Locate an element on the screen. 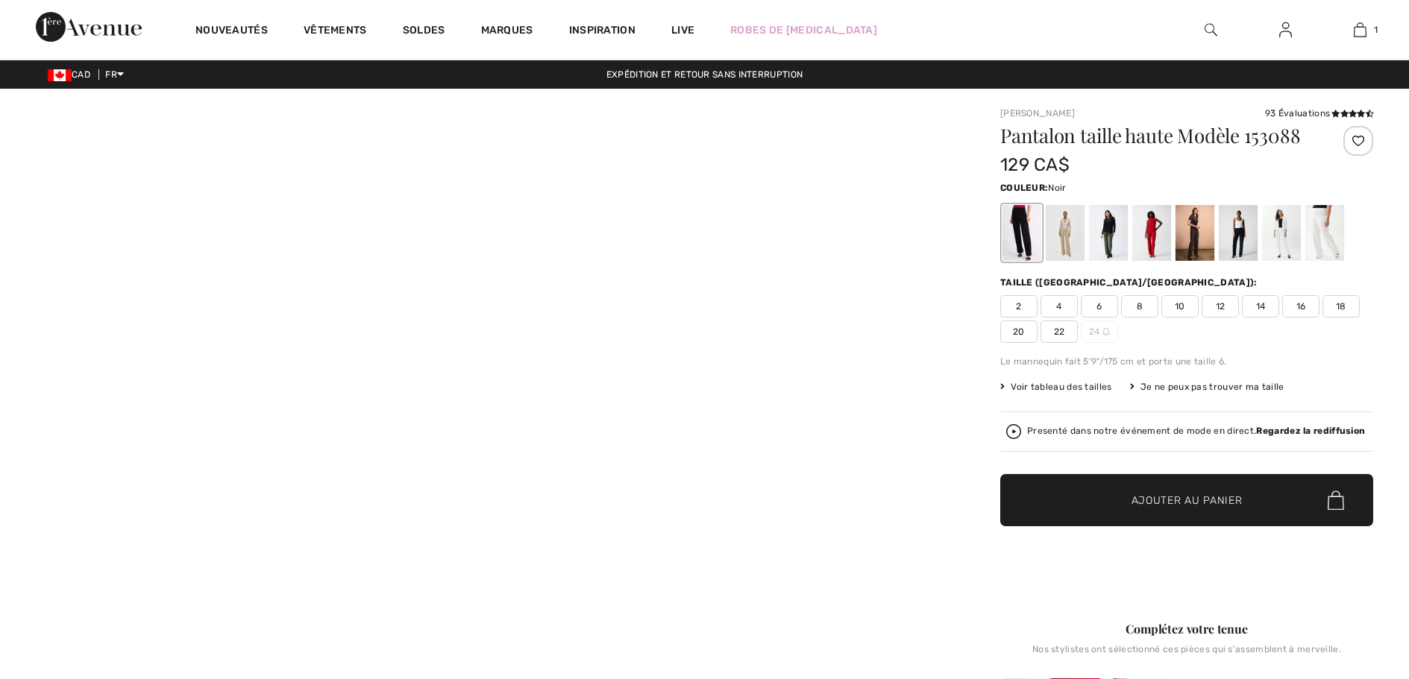  span: Couleur: is located at coordinates (1024, 188).